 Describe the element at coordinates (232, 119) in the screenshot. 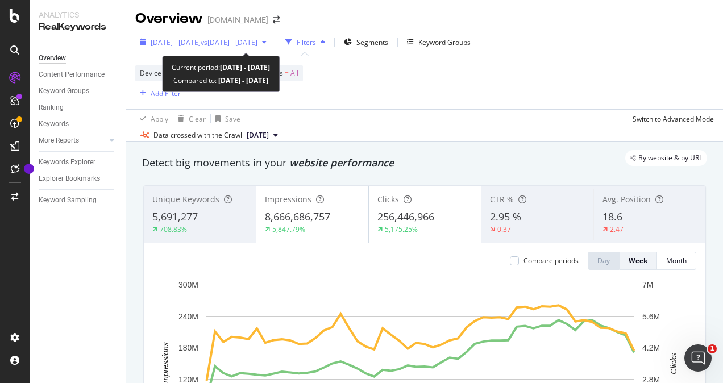

I see `div: Save` at that location.